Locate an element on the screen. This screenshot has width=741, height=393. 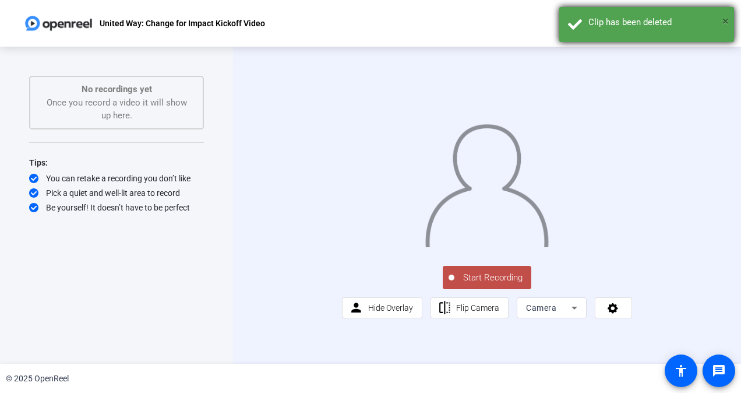
mat-icon: accessibility is located at coordinates (681, 371).